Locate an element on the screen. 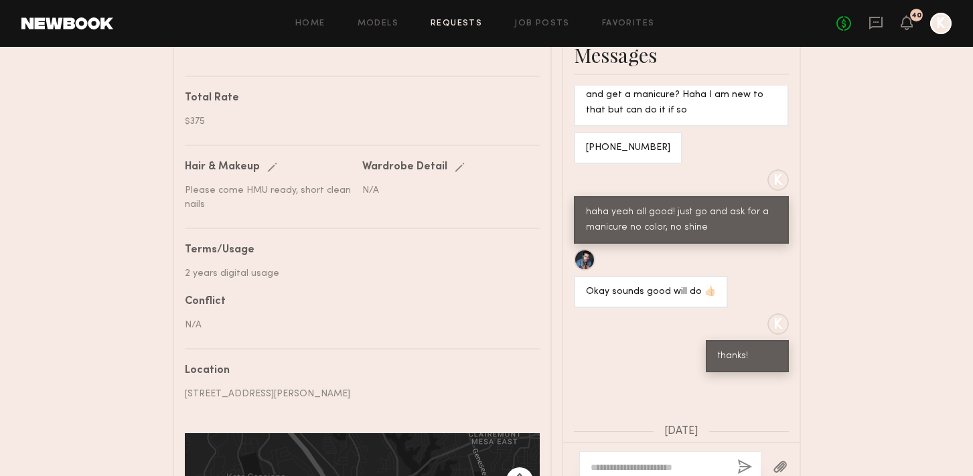 Image resolution: width=973 pixels, height=476 pixels. div: Conflict is located at coordinates (357, 302).